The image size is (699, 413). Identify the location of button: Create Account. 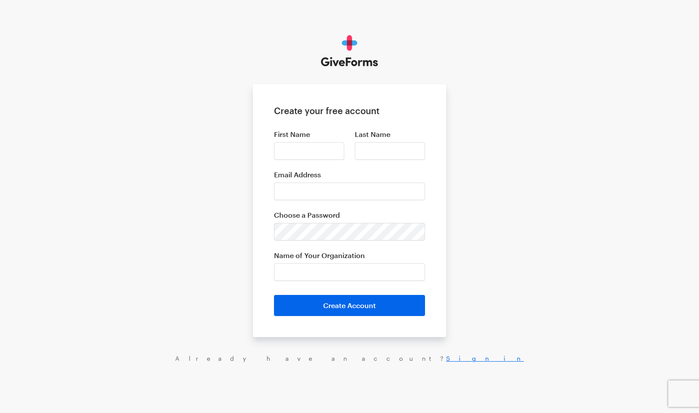
(349, 305).